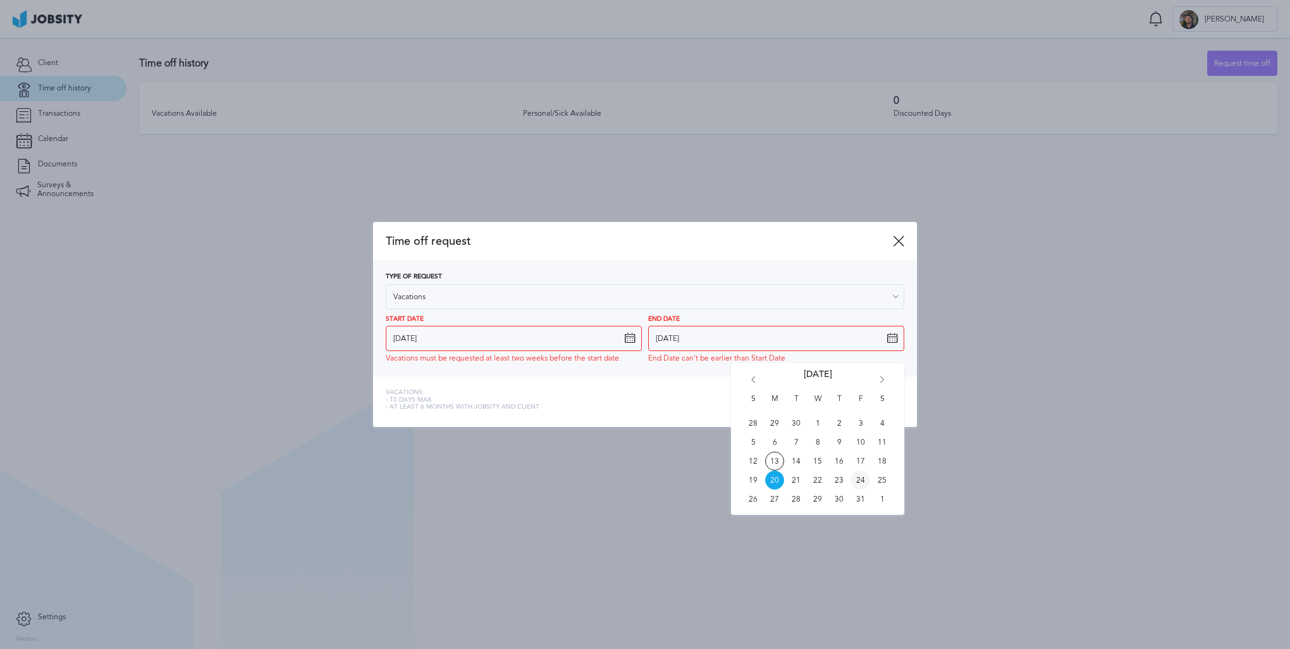  Describe the element at coordinates (818, 499) in the screenshot. I see `span: Wed Oct 29 2025` at that location.